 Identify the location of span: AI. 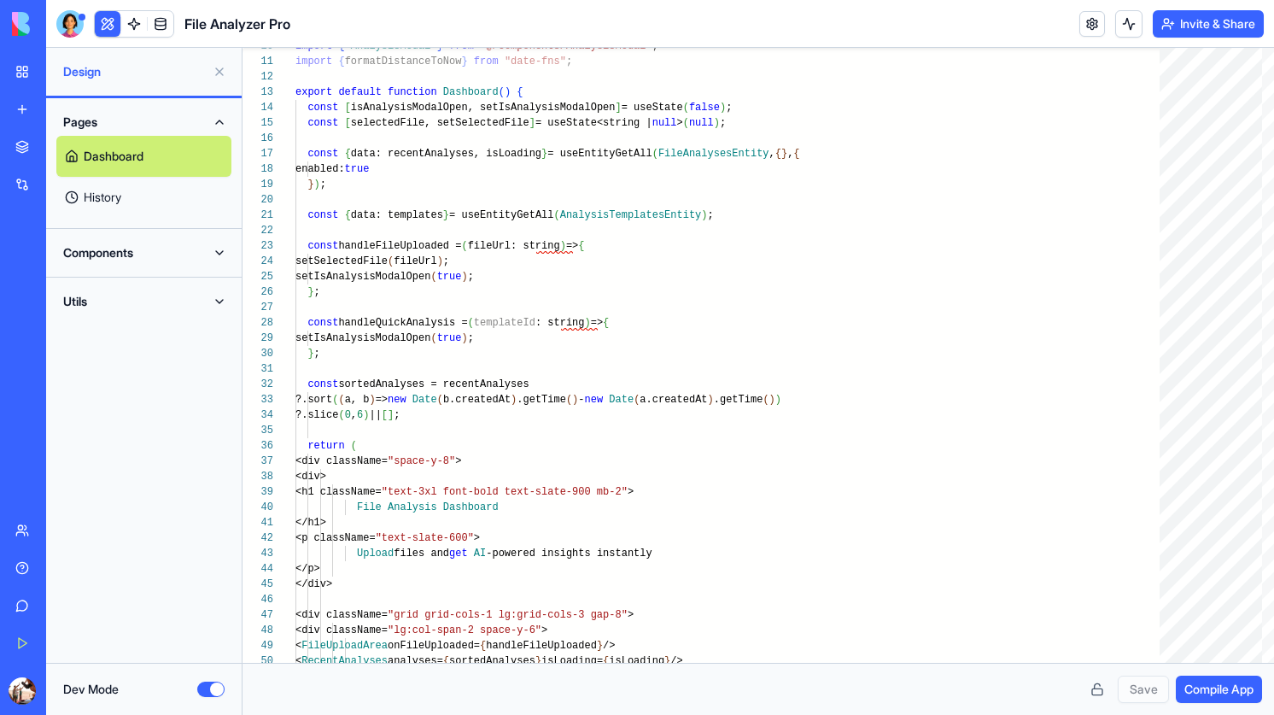
(480, 553).